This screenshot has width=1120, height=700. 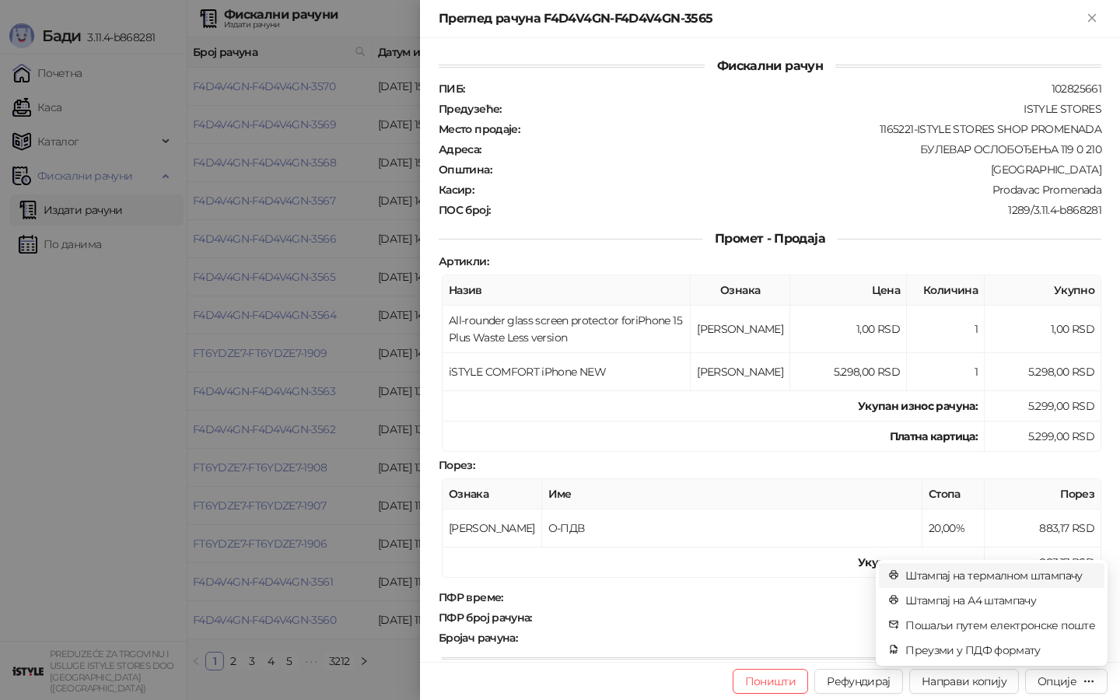 I want to click on strong: Место продаје :, so click(x=479, y=129).